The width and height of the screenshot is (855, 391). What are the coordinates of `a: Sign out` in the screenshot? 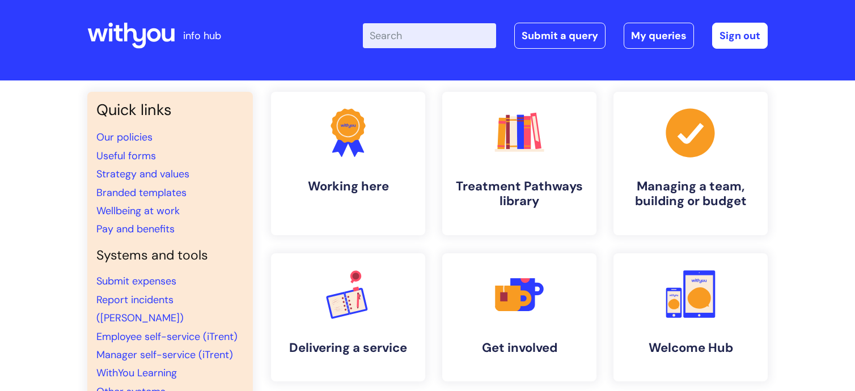 It's located at (740, 36).